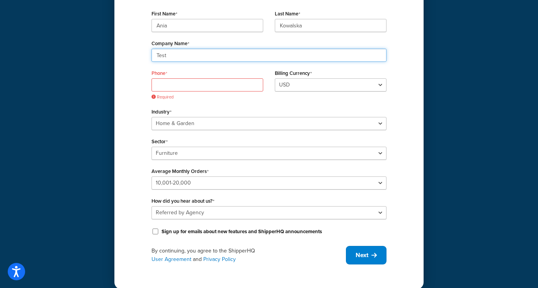  I want to click on span: Next, so click(362, 255).